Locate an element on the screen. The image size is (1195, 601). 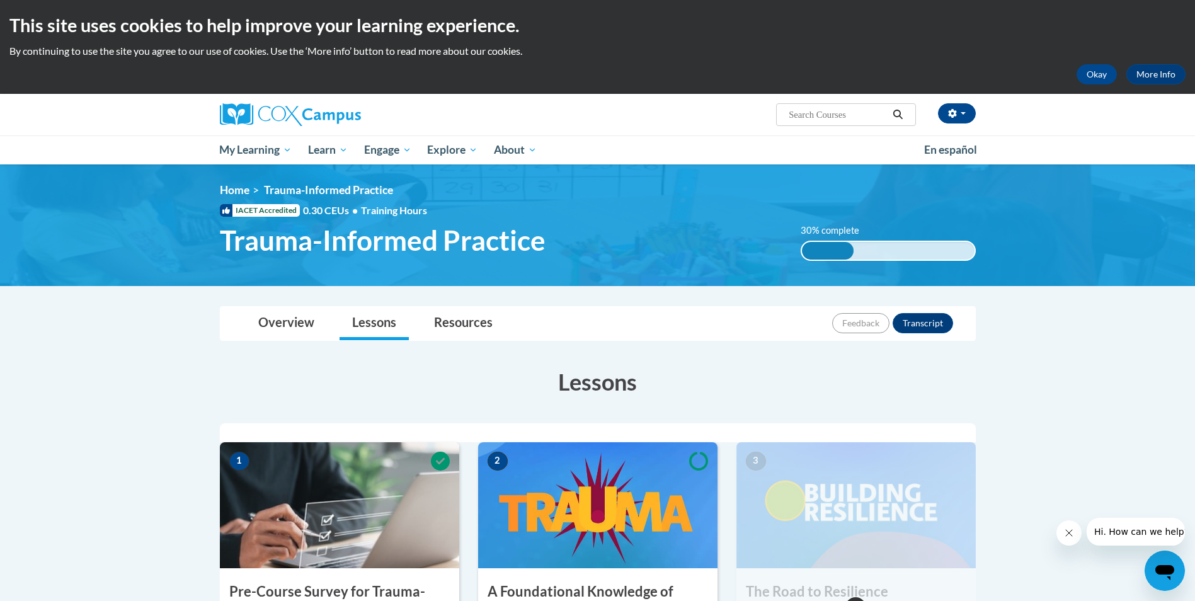
a: Home is located at coordinates (234, 190).